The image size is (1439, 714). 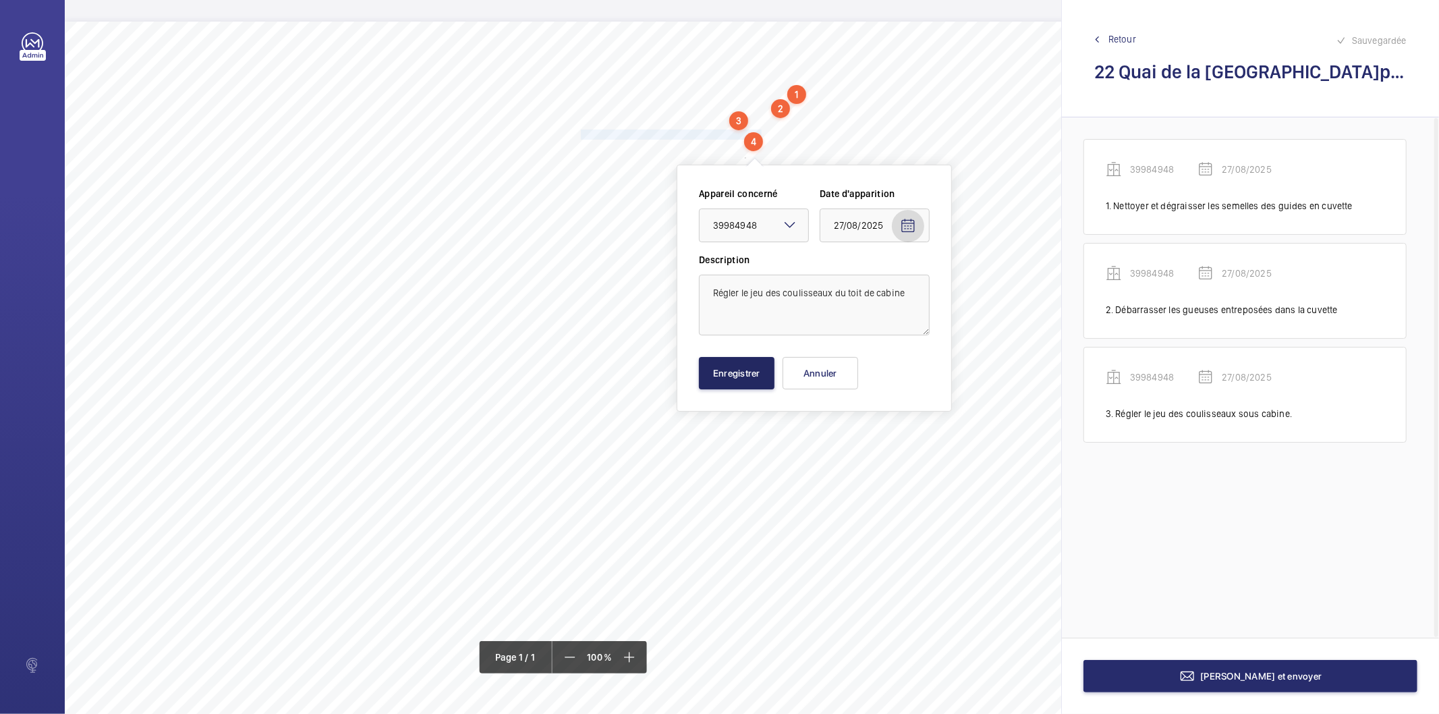 I want to click on a: Retour, so click(x=1250, y=39).